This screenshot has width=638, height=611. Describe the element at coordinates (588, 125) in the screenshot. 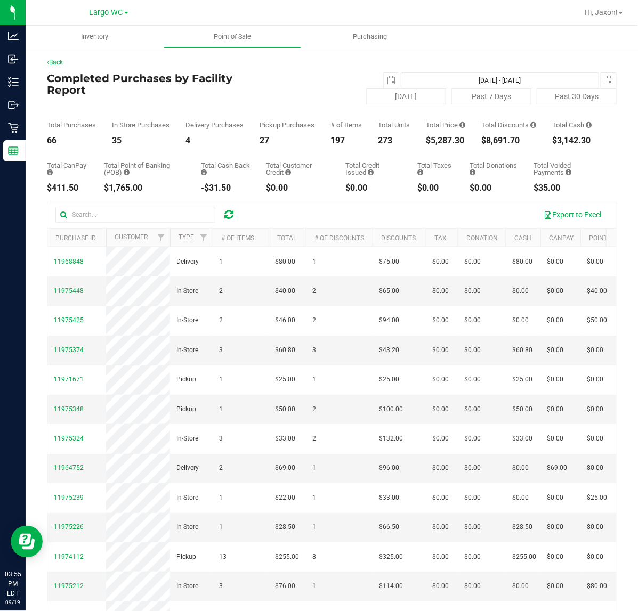

I see `i: Sum of the successful, non-voided cash payment transactions for all purchases in the date range. ...` at that location.